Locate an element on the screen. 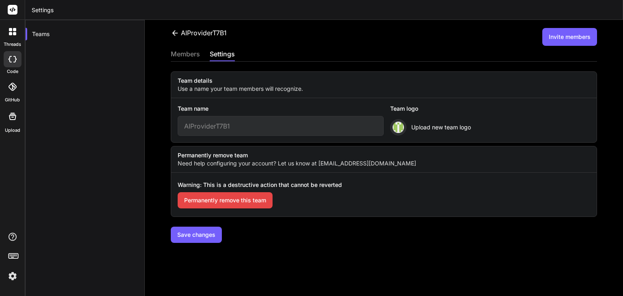 This screenshot has width=623, height=296. label: Use a name your team members will recognize. is located at coordinates (384, 89).